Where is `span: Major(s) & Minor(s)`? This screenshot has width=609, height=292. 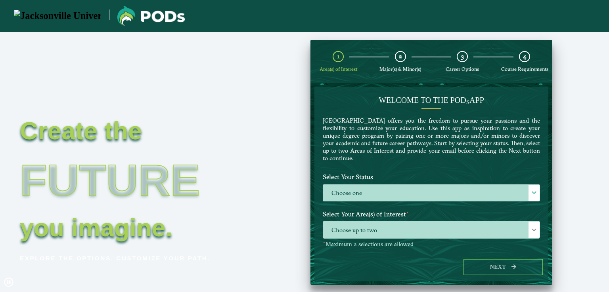 span: Major(s) & Minor(s) is located at coordinates (400, 69).